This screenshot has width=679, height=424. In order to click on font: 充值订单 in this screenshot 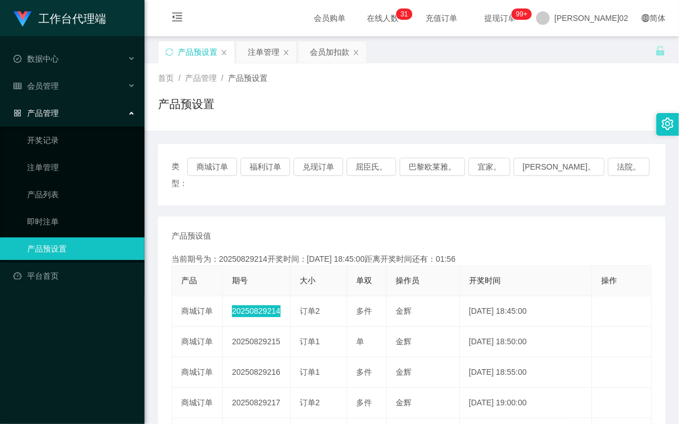, I will do `click(442, 18)`.